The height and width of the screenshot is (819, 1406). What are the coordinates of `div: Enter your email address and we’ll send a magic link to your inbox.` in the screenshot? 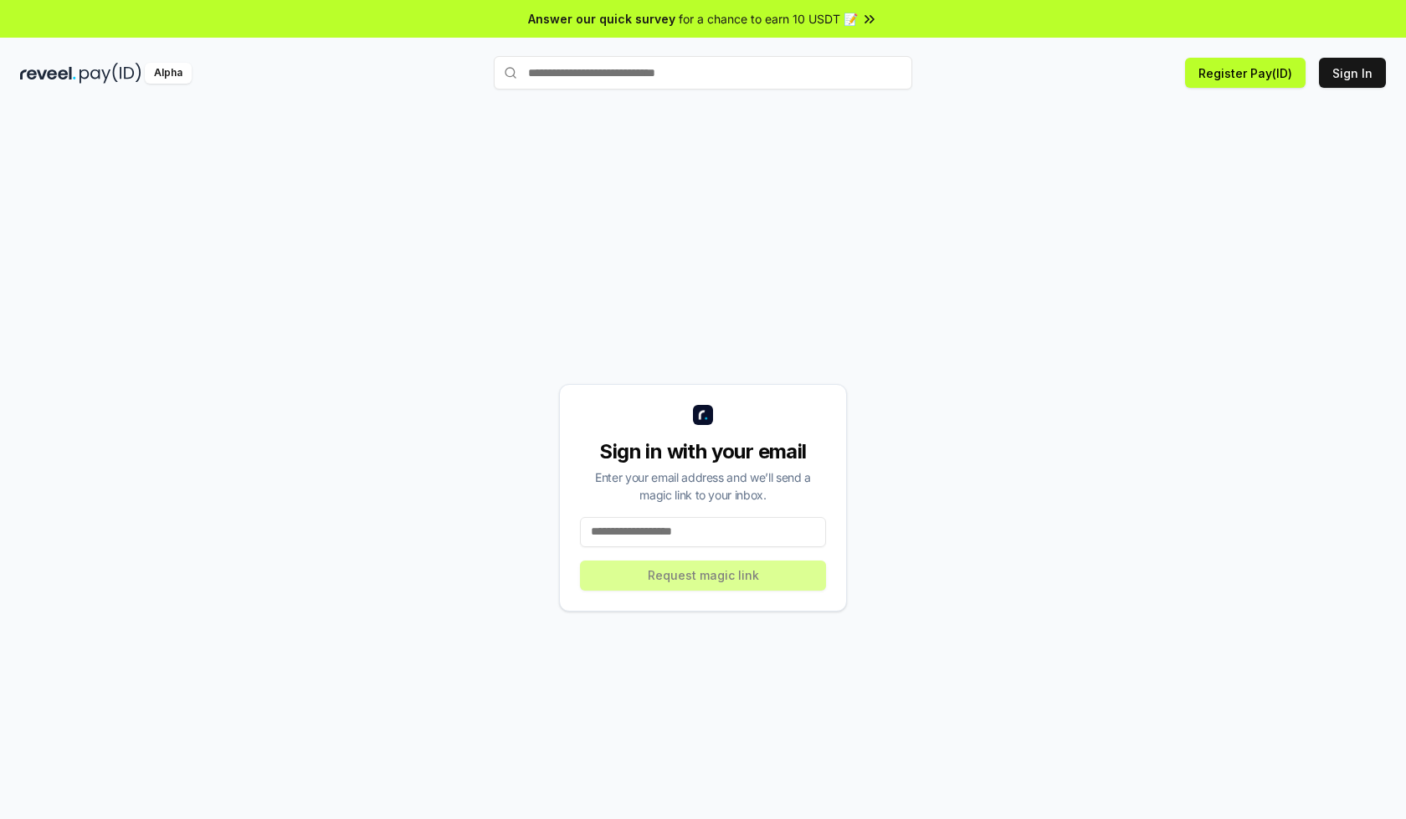 It's located at (703, 486).